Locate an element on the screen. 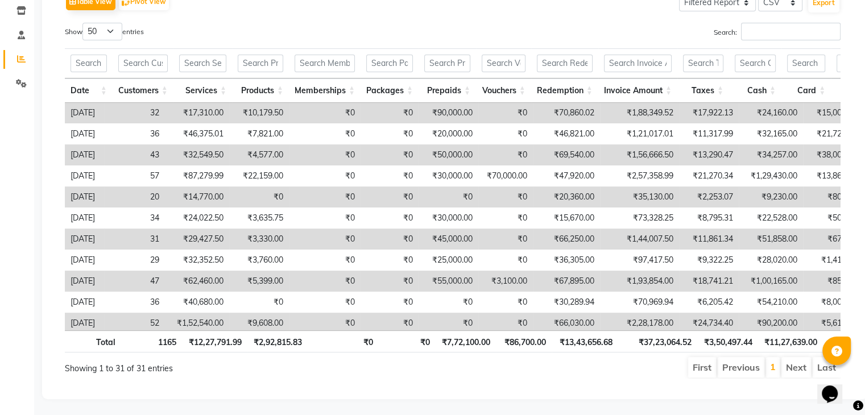 Image resolution: width=865 pixels, height=415 pixels. td: 52 is located at coordinates (134, 323).